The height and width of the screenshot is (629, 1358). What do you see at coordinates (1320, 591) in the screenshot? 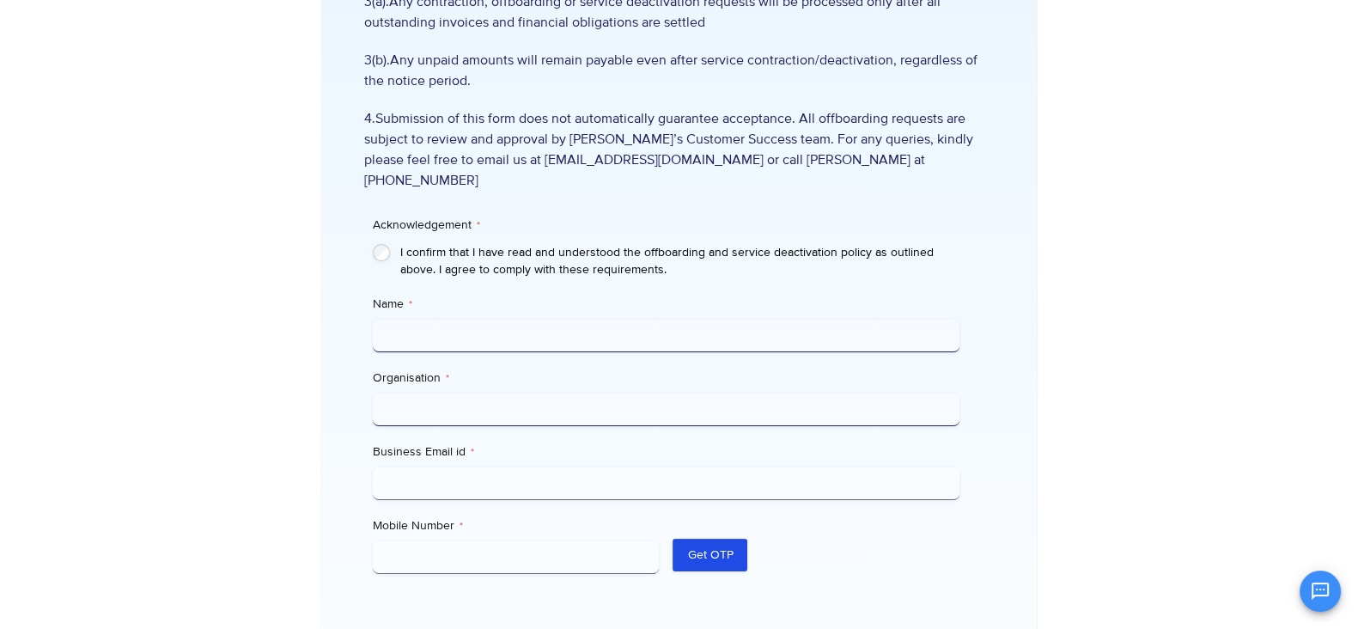
I see `button: Open chat` at bounding box center [1320, 591].